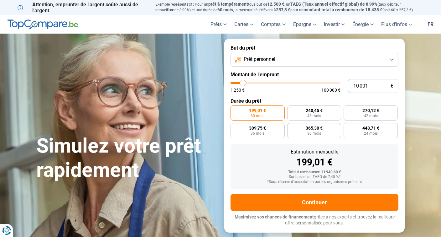 Image resolution: width=441 pixels, height=237 pixels. What do you see at coordinates (257, 128) in the screenshot?
I see `span: 309,75 €` at bounding box center [257, 128].